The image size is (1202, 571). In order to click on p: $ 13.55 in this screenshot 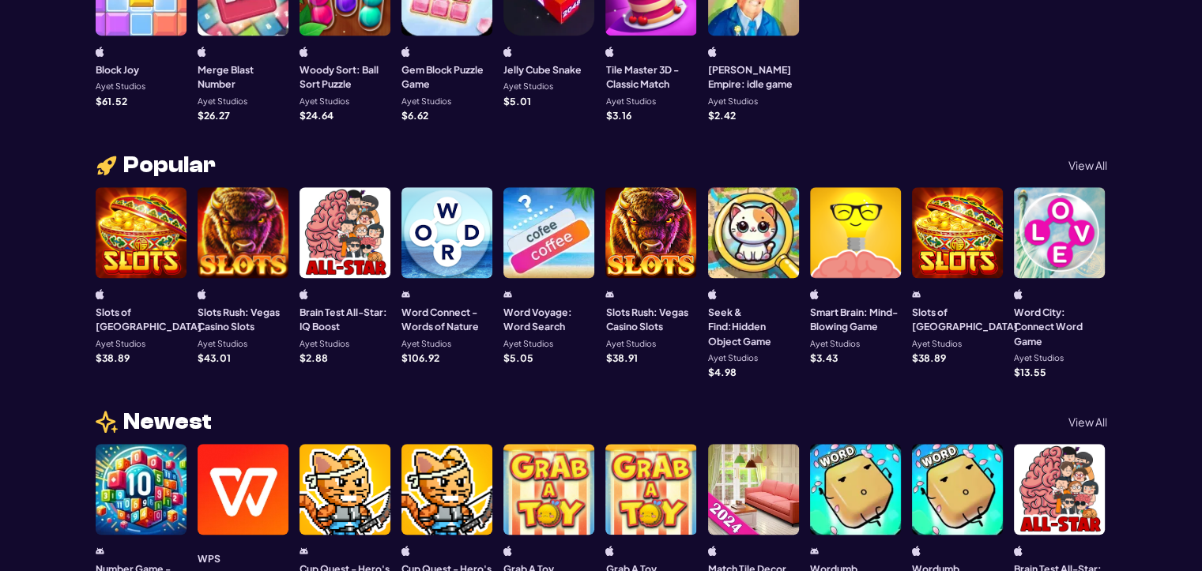, I will do `click(1030, 372)`.